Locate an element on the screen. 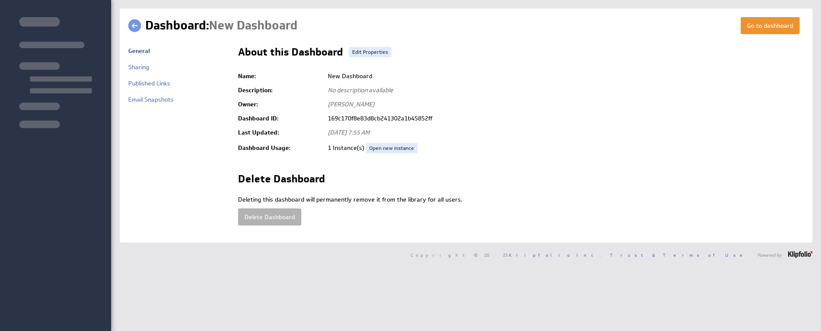 The height and width of the screenshot is (331, 821). td: Description: is located at coordinates (281, 90).